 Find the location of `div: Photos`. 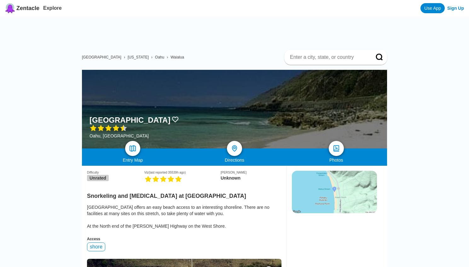

div: Photos is located at coordinates (336, 160).